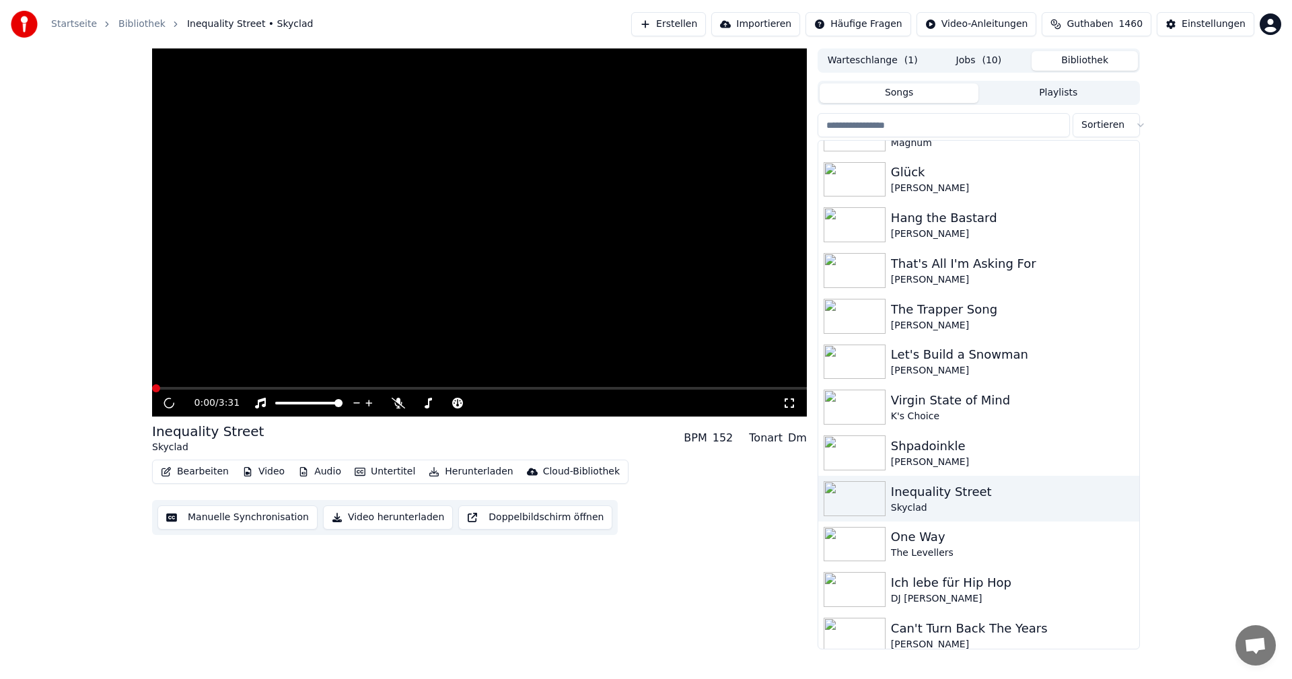 Image resolution: width=1292 pixels, height=679 pixels. Describe the element at coordinates (911, 61) in the screenshot. I see `span: ( 1 )` at that location.